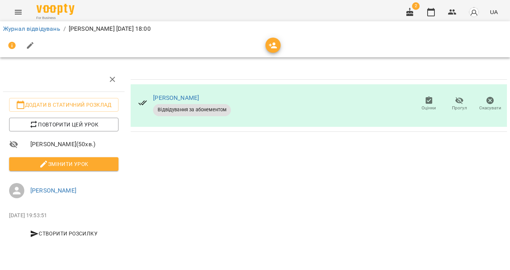 The width and height of the screenshot is (510, 270). What do you see at coordinates (474, 12) in the screenshot?
I see `img: avatar_s.png` at bounding box center [474, 12].